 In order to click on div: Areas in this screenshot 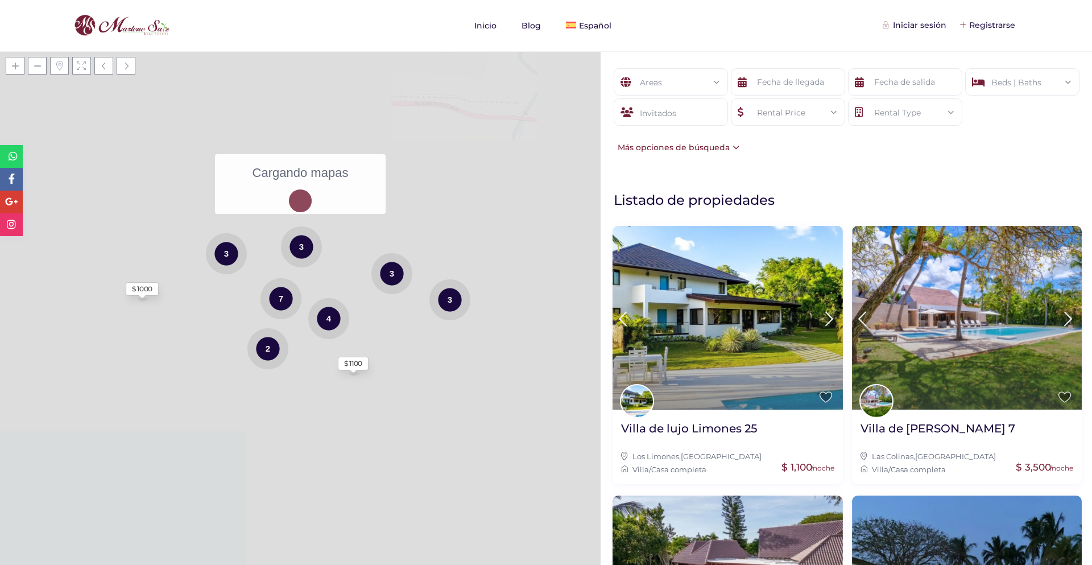, I will do `click(670, 82)`.